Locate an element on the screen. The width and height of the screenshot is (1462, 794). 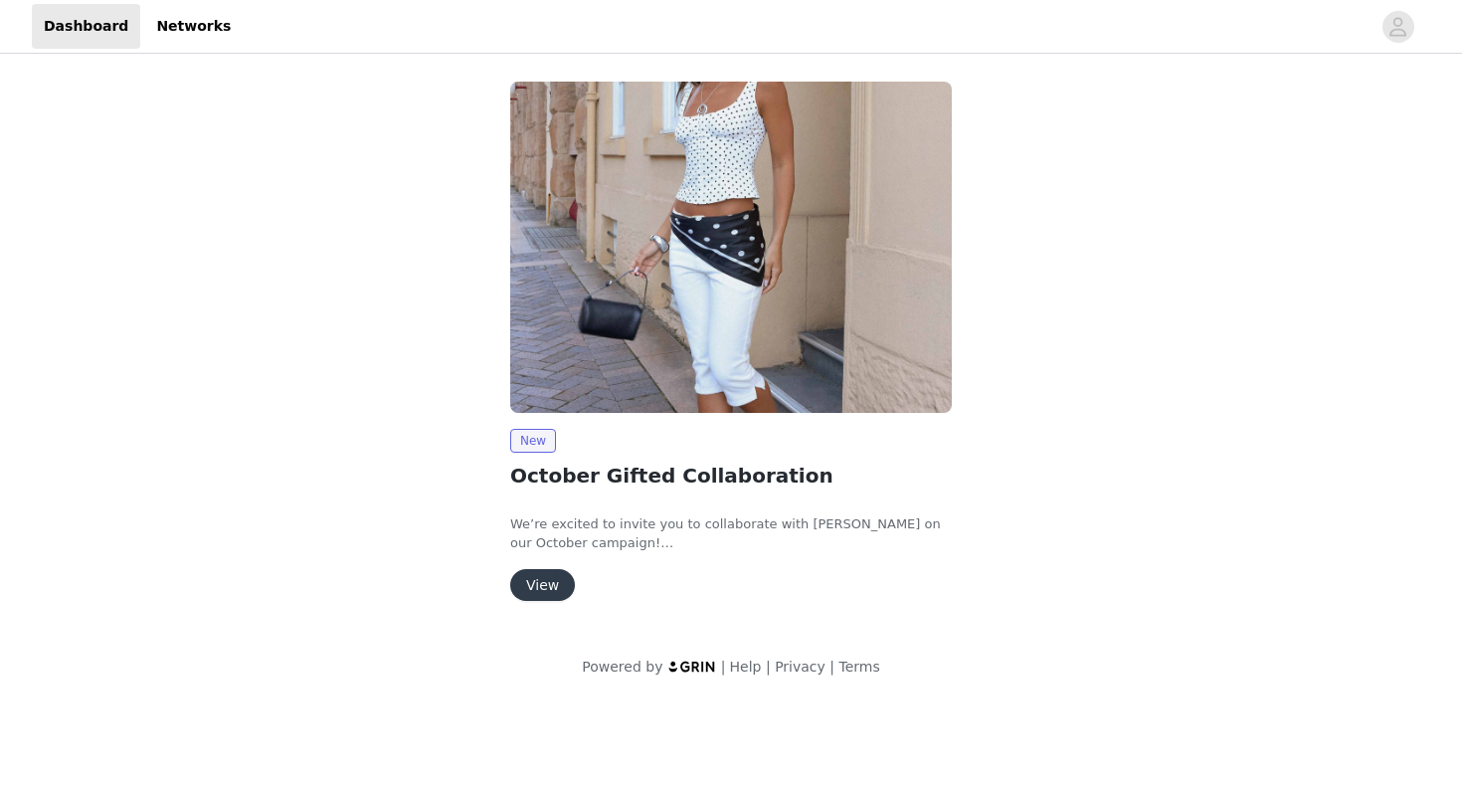
button: View is located at coordinates (542, 585).